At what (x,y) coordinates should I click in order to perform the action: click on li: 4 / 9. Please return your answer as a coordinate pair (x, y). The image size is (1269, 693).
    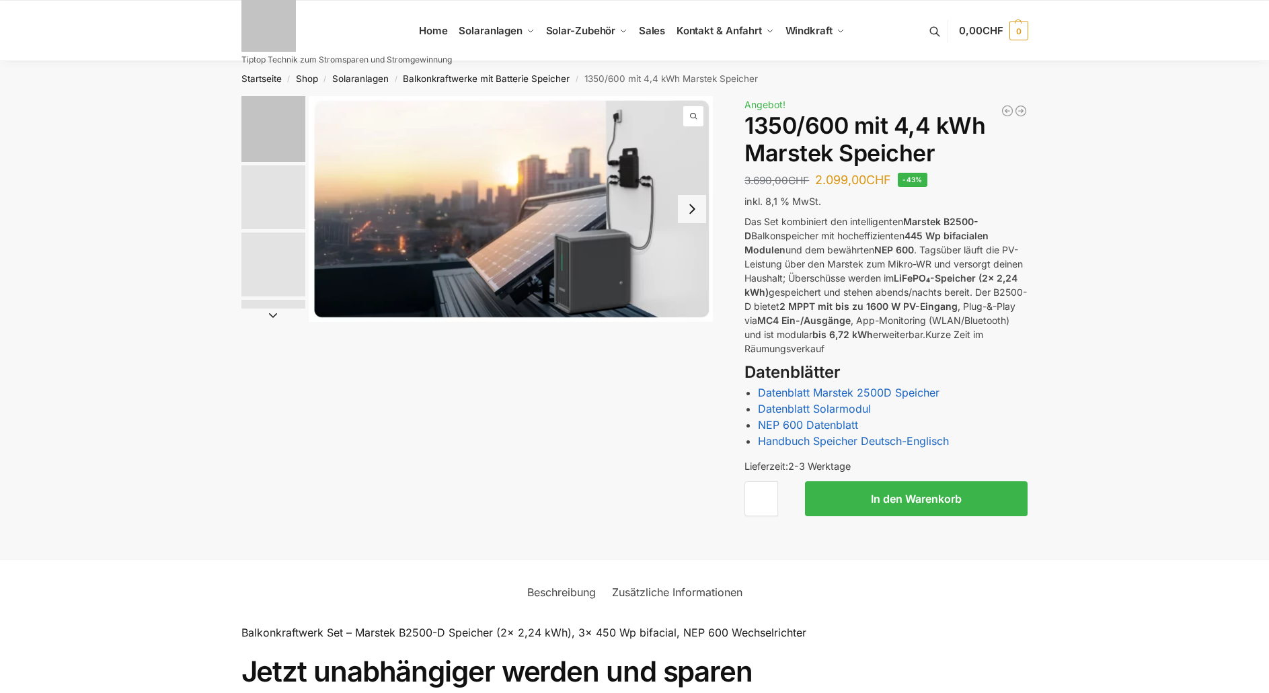
    Looking at the image, I should click on (272, 332).